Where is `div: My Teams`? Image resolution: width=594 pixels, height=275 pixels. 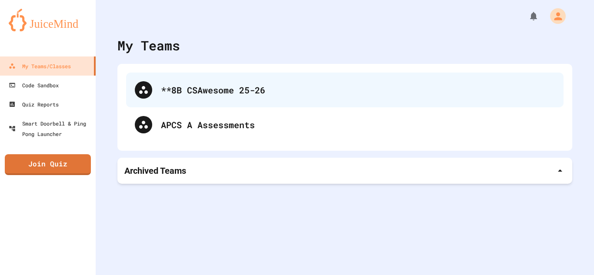 div: My Teams is located at coordinates (149, 45).